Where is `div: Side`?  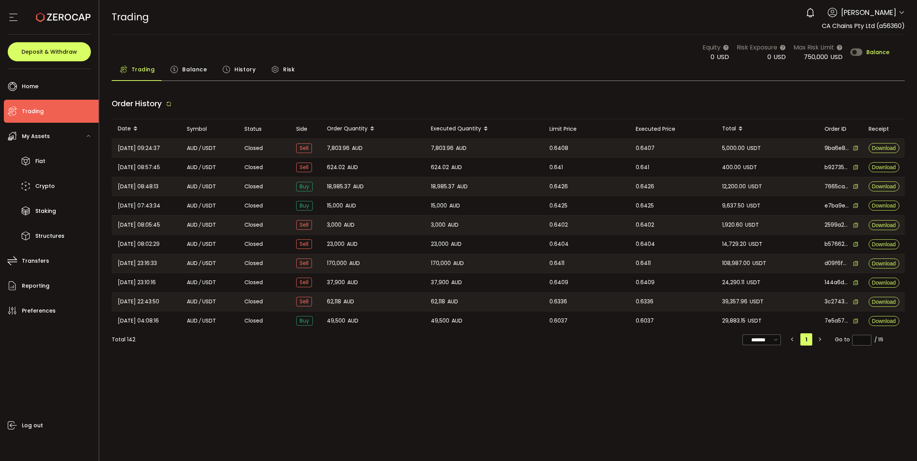 div: Side is located at coordinates (306, 129).